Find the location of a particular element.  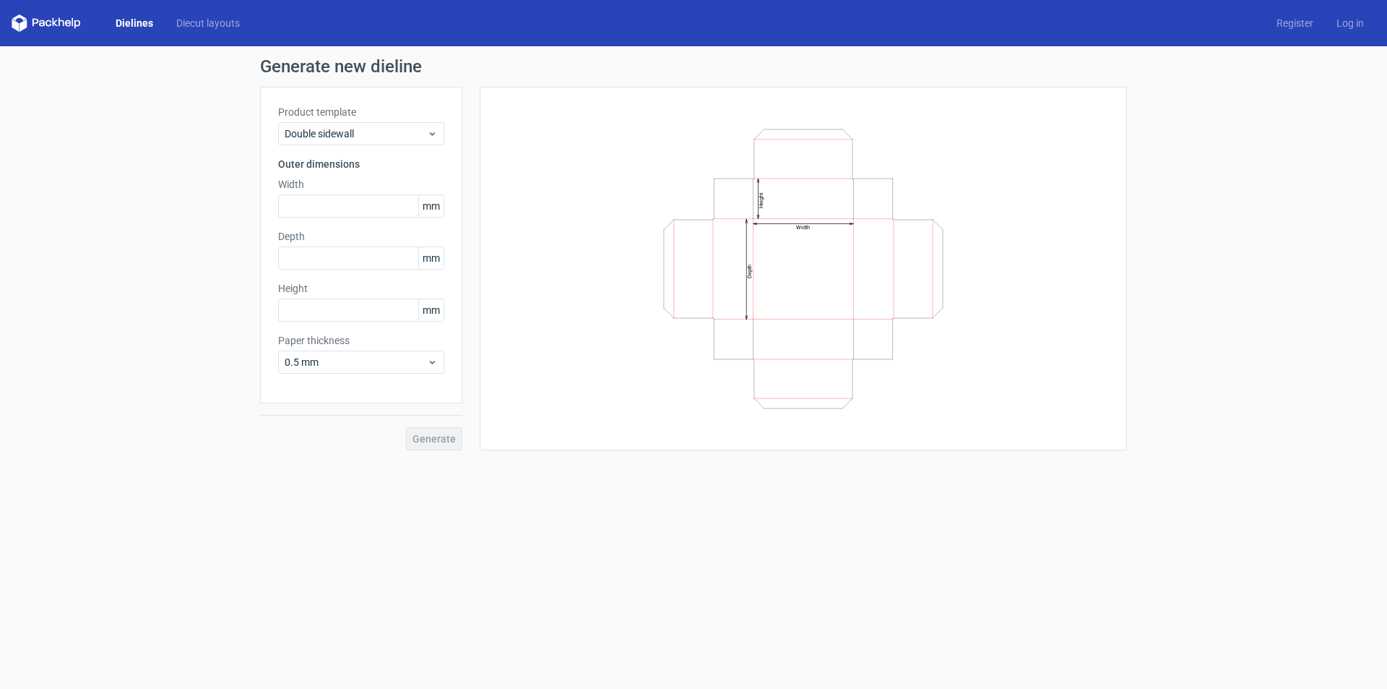

label: Paper thickness is located at coordinates (361, 340).